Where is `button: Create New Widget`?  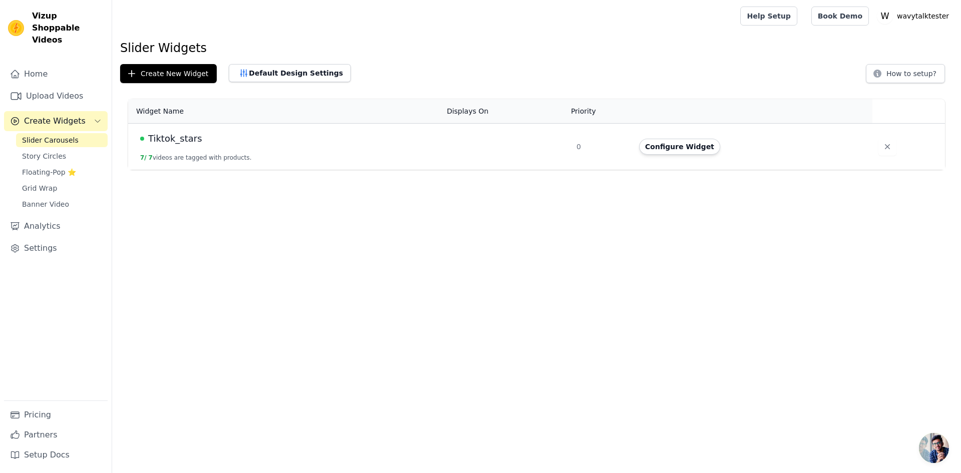 button: Create New Widget is located at coordinates (168, 74).